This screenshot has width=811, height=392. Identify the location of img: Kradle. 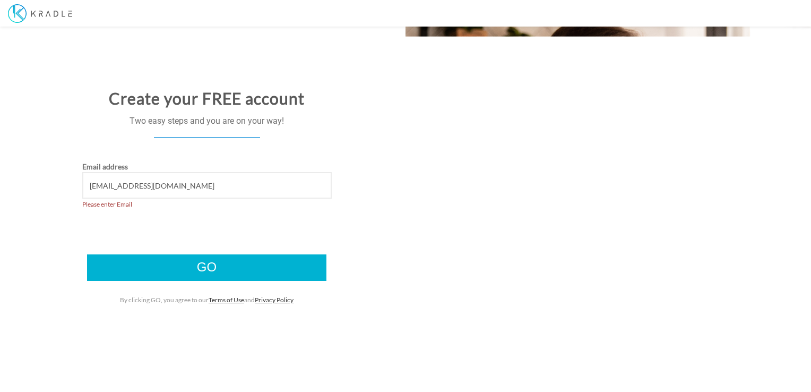
(40, 13).